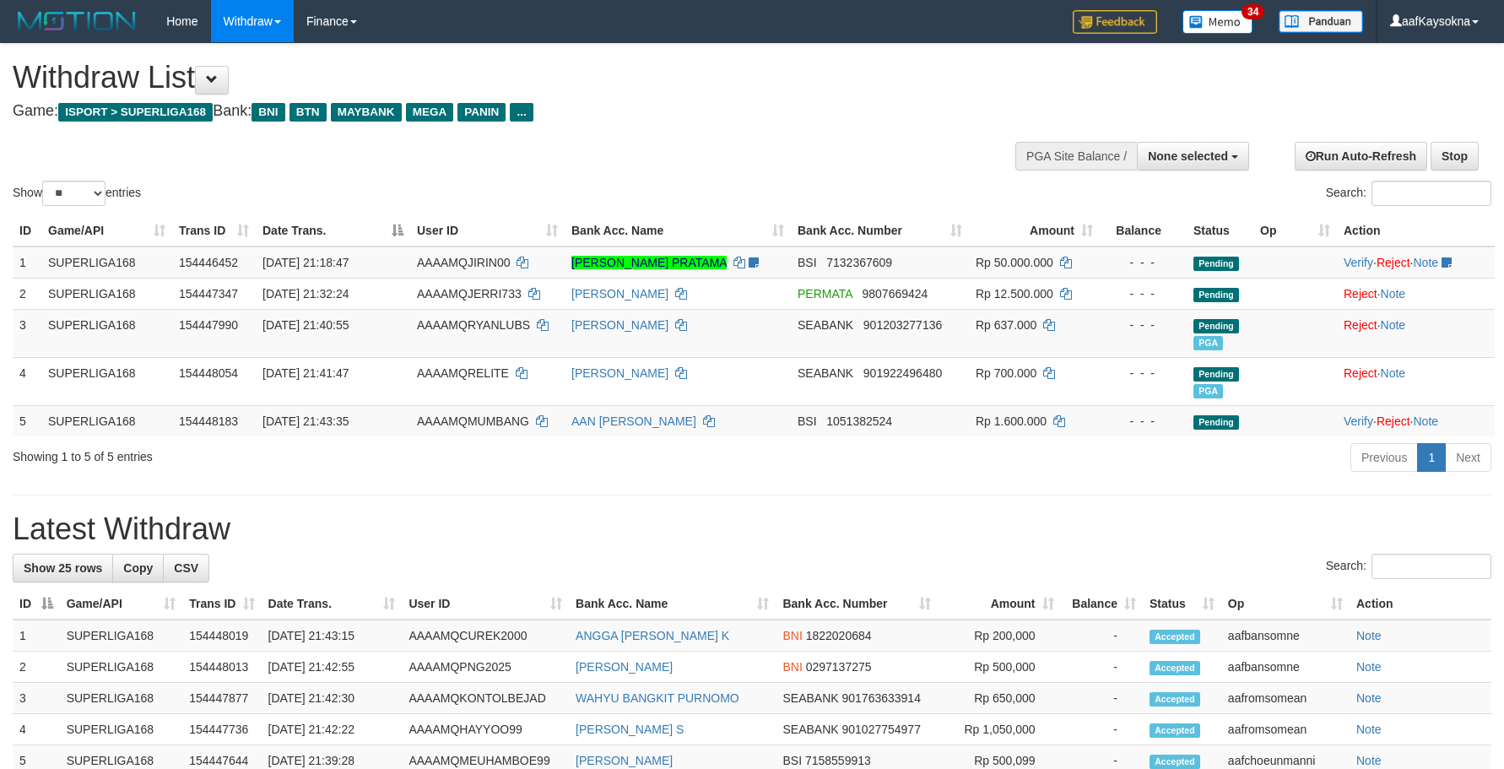 The width and height of the screenshot is (1504, 769). I want to click on span: MAYBANK, so click(366, 112).